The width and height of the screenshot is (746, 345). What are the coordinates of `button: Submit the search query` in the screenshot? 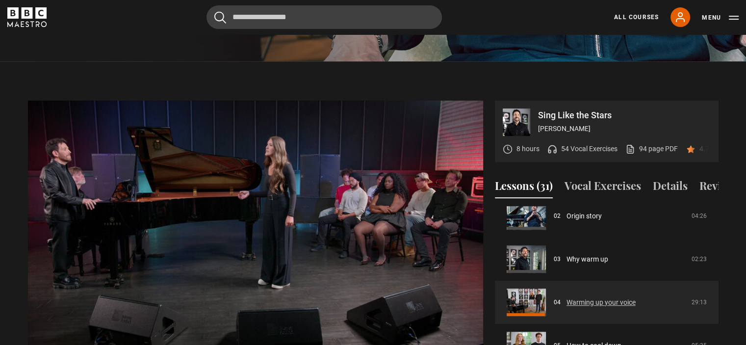 It's located at (220, 17).